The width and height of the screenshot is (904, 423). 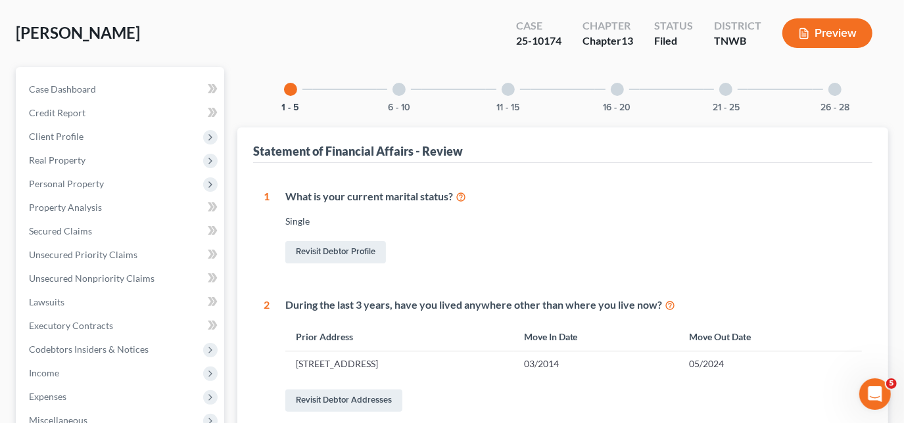 I want to click on td: 05/2024, so click(x=771, y=364).